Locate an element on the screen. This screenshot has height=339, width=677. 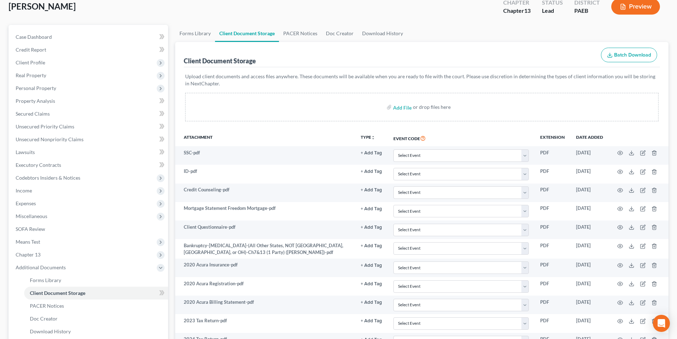
span: Unsecured Priority Claims is located at coordinates (45, 126).